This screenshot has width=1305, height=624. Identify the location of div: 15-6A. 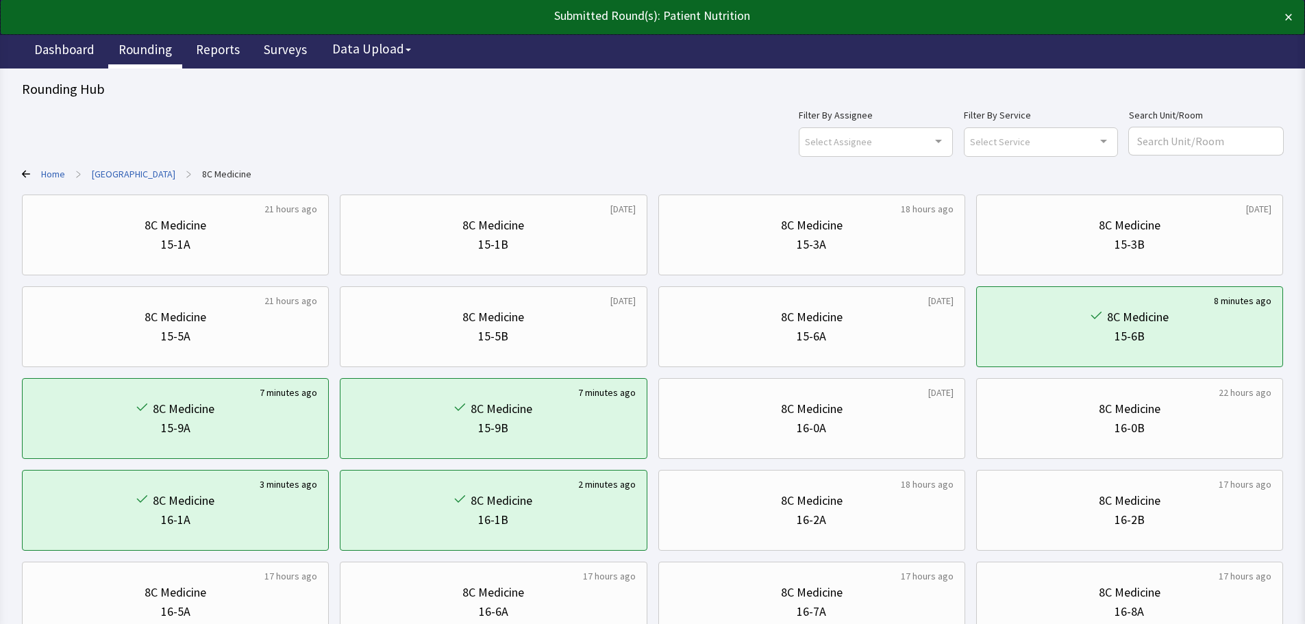
(811, 336).